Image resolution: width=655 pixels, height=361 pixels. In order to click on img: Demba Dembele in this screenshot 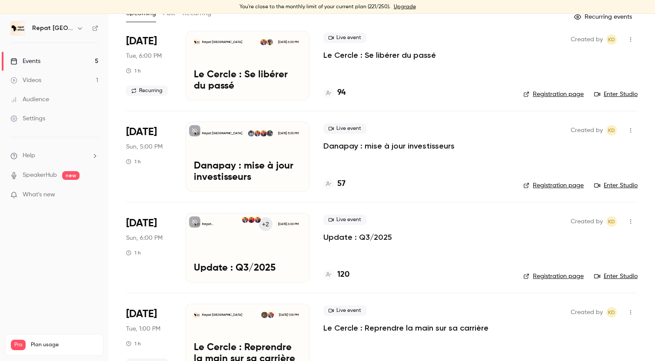, I will do `click(251, 133)`.